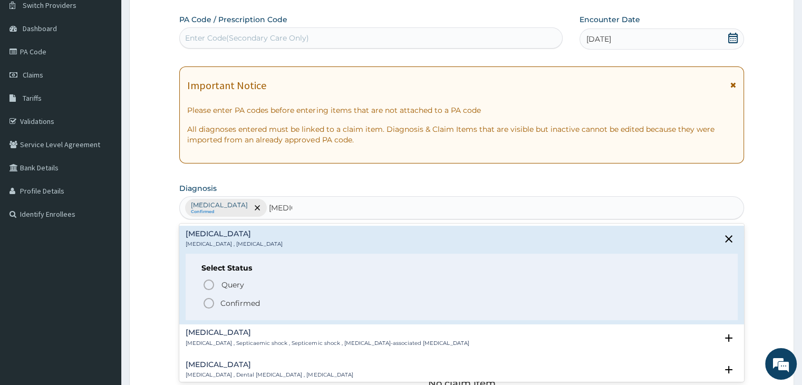 The width and height of the screenshot is (802, 385). Describe the element at coordinates (32, 98) in the screenshot. I see `span: Tariffs` at that location.